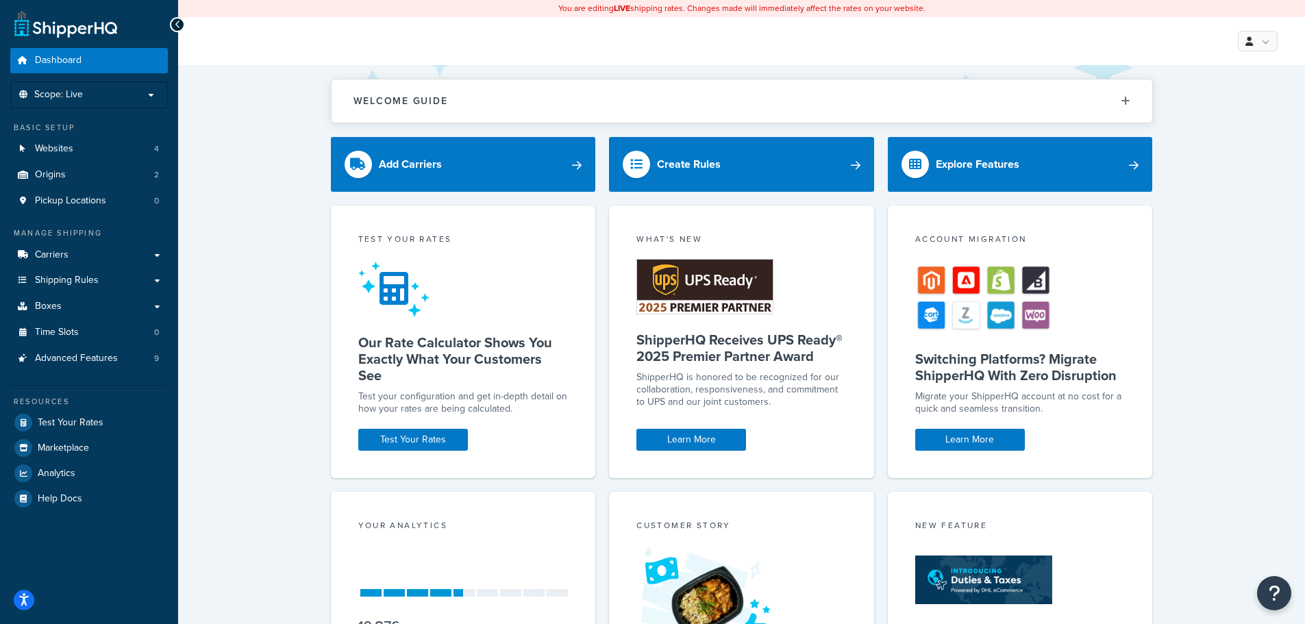 This screenshot has height=624, width=1305. I want to click on span: Boxes, so click(48, 306).